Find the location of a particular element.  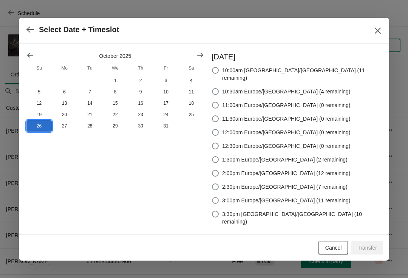

button: Saturday October 25 2025 is located at coordinates (191, 115).